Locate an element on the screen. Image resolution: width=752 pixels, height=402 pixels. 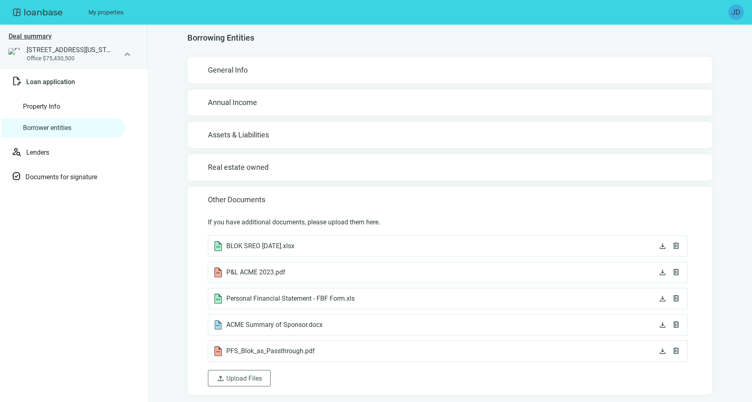
span: Office $75,430,500 is located at coordinates (69, 58).